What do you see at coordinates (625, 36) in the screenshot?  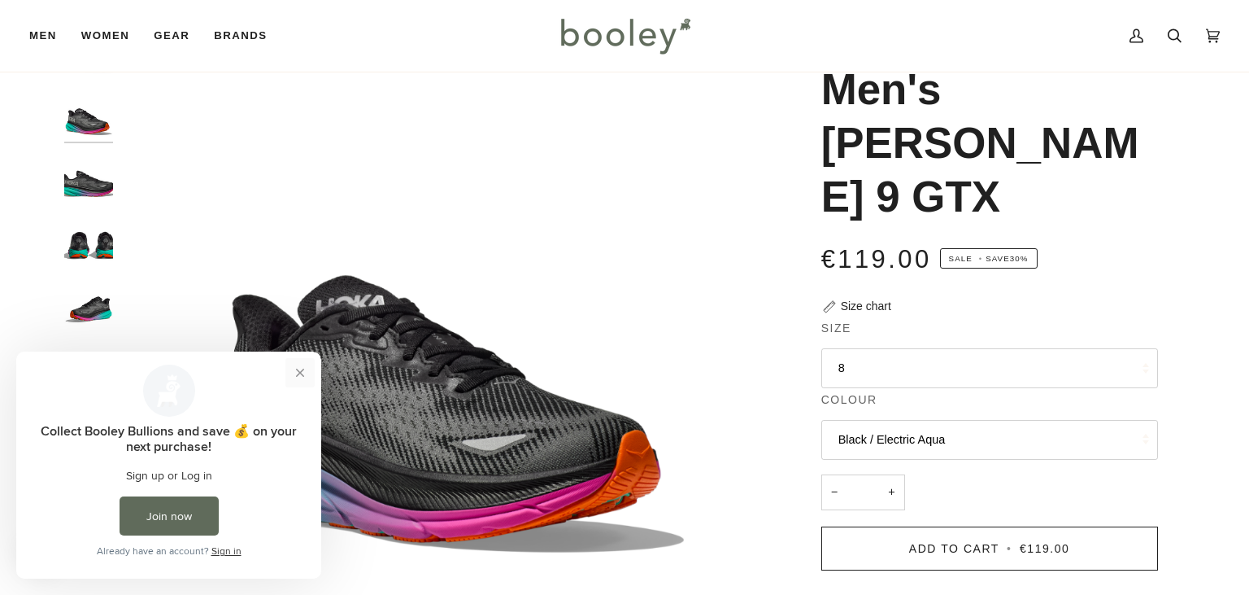 I see `img: Booley` at bounding box center [625, 36].